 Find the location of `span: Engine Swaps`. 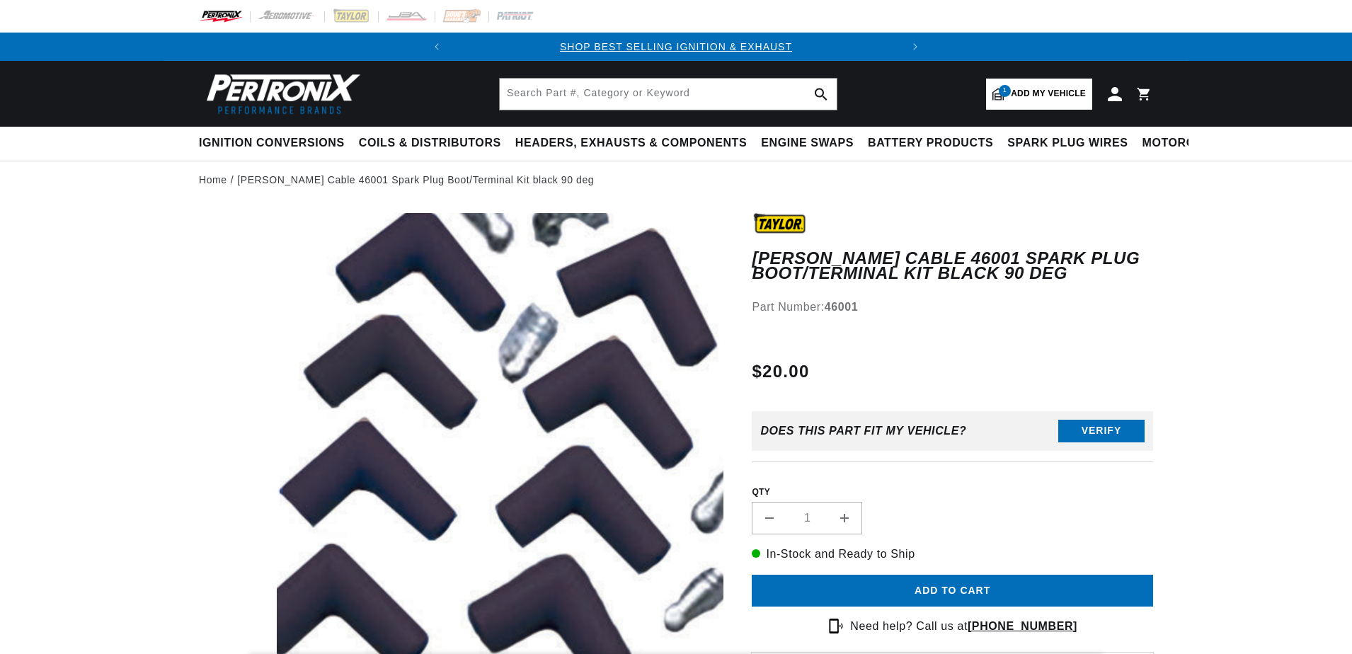

span: Engine Swaps is located at coordinates (807, 143).